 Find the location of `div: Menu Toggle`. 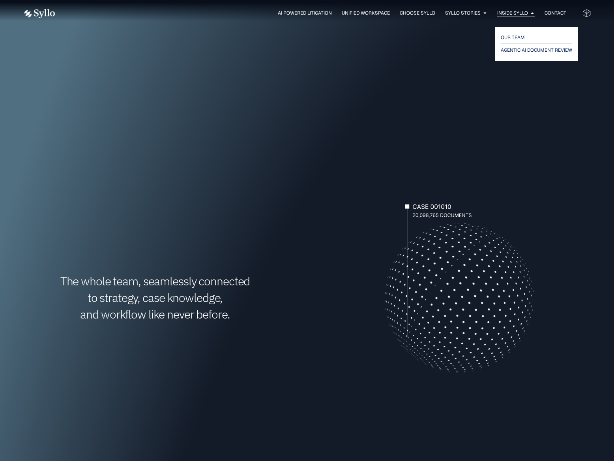

div: Menu Toggle is located at coordinates (318, 13).